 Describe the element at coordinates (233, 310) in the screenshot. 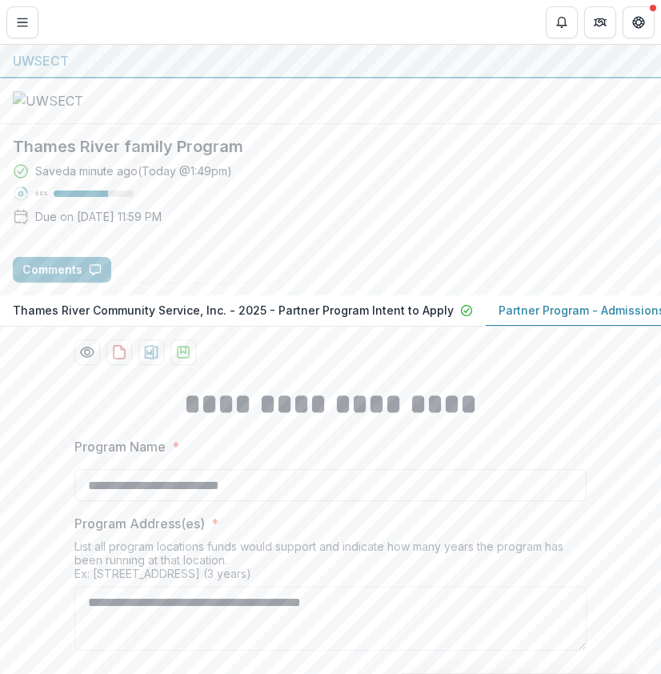

I see `p: Thames River Community Service, Inc. - 2025 - Partner Program Intent to Apply` at that location.